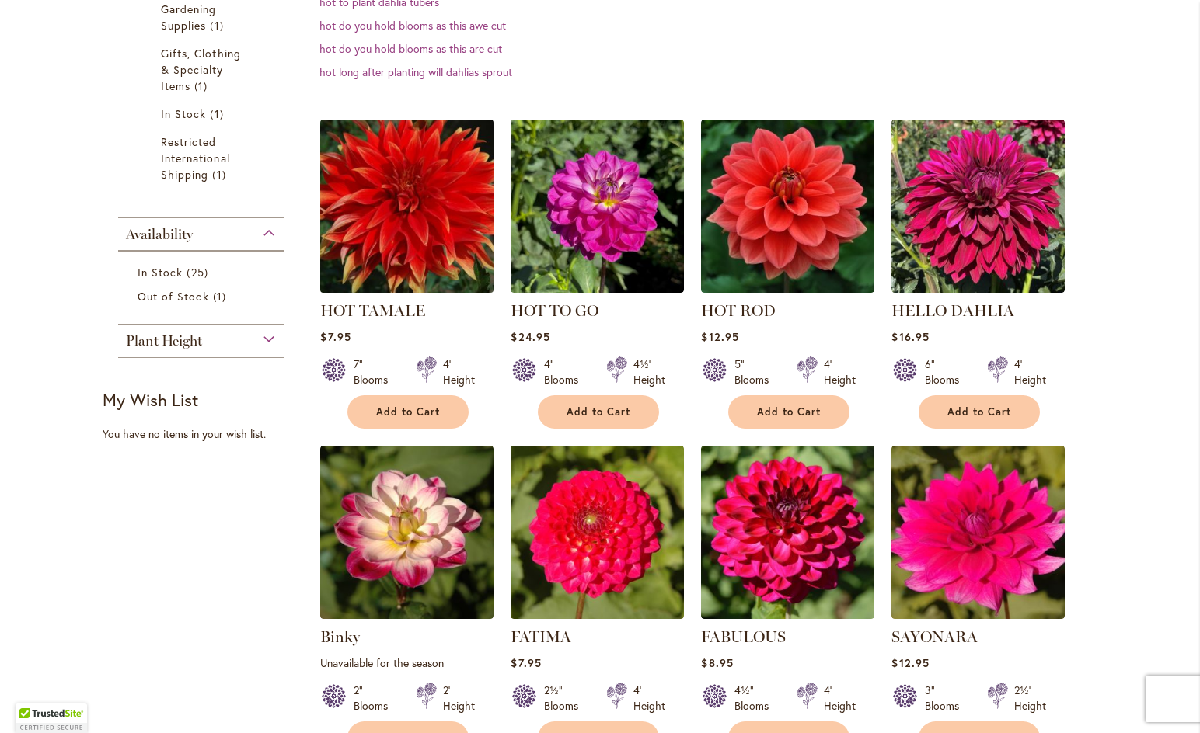 The height and width of the screenshot is (733, 1200). What do you see at coordinates (372, 311) in the screenshot?
I see `a: HOT TAMALE` at bounding box center [372, 311].